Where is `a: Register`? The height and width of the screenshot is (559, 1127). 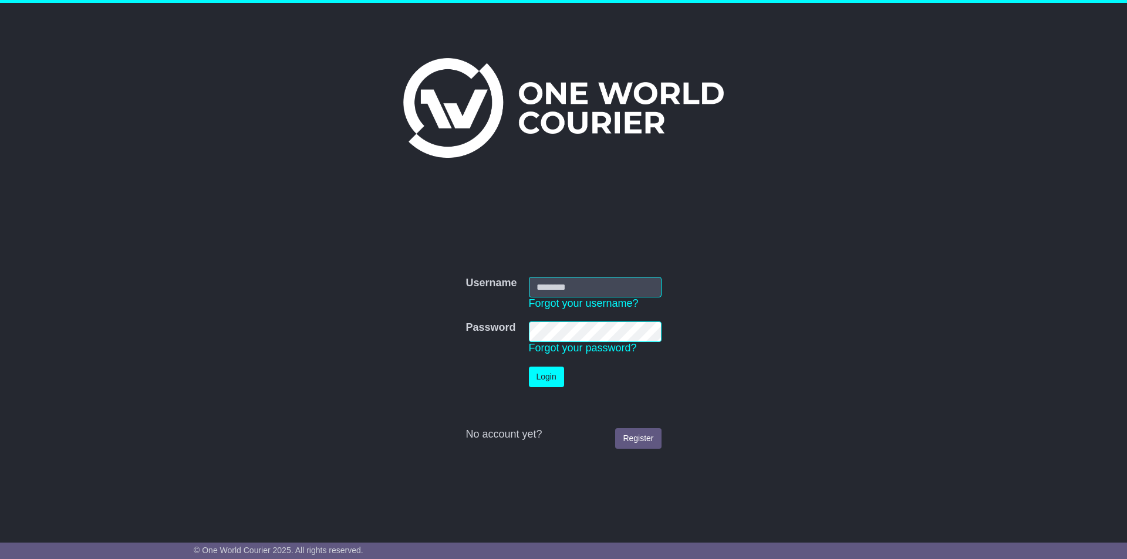 a: Register is located at coordinates (638, 438).